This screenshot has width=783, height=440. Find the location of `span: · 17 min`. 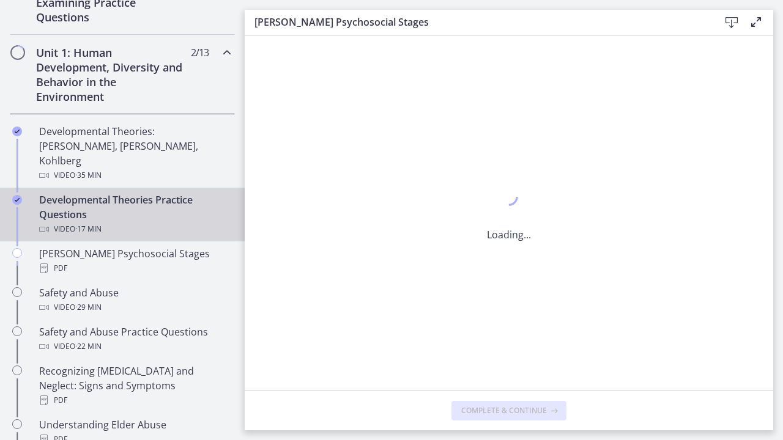

span: · 17 min is located at coordinates (88, 229).